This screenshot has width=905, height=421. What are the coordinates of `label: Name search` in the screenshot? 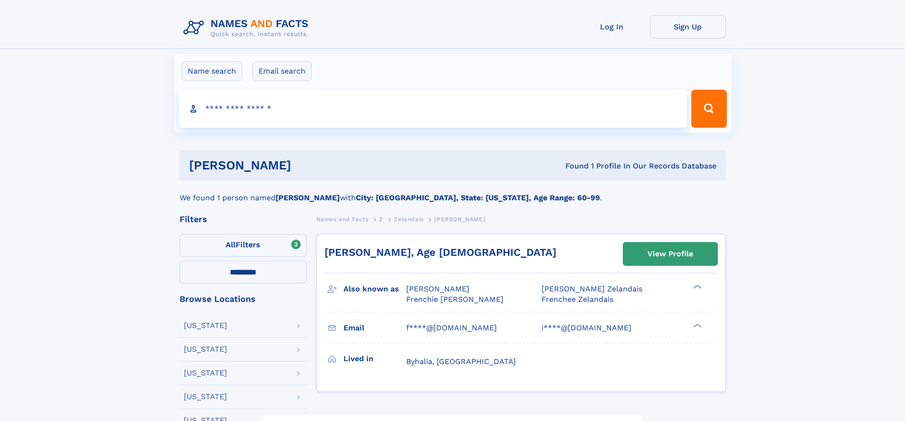 It's located at (212, 71).